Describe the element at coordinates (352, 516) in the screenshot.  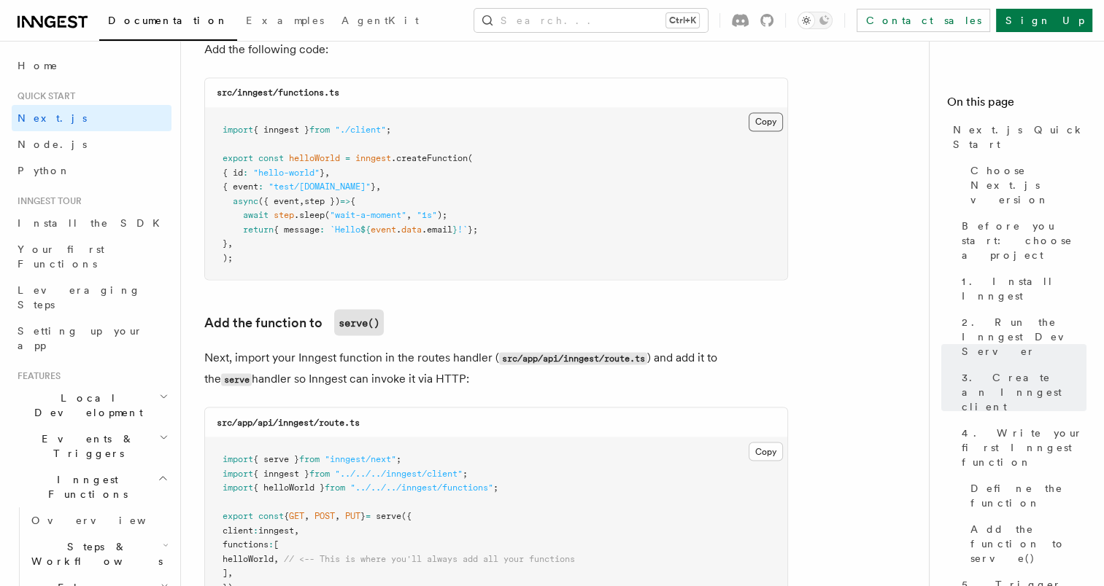
I see `span: PUT` at that location.